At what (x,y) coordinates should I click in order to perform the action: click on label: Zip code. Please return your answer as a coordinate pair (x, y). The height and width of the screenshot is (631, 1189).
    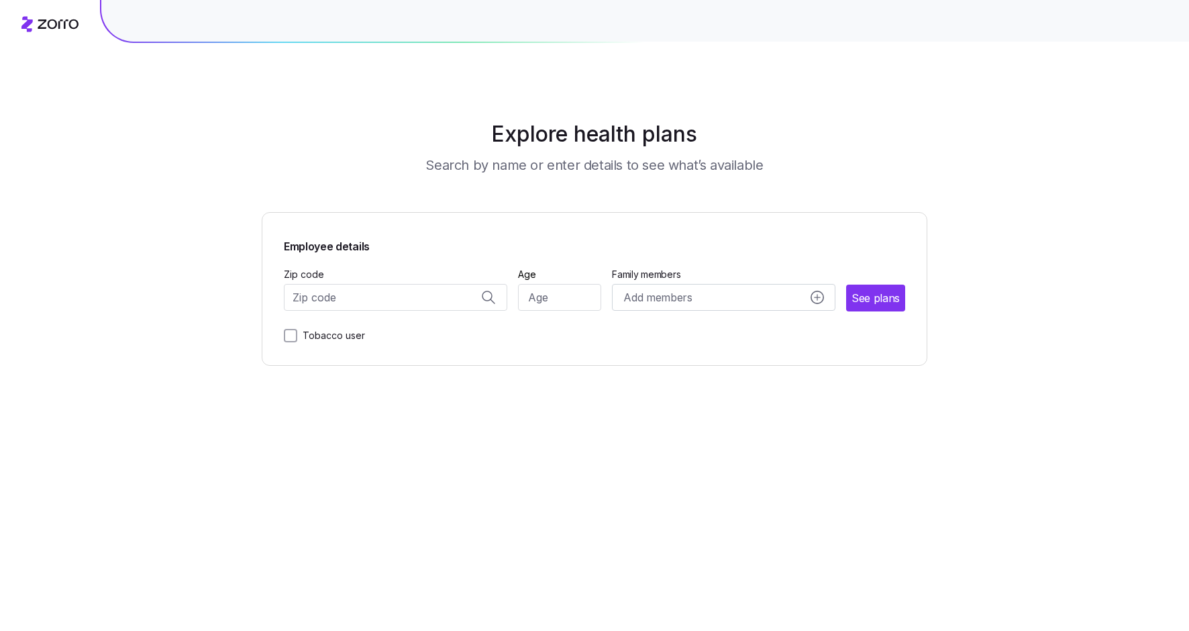
    Looking at the image, I should click on (304, 275).